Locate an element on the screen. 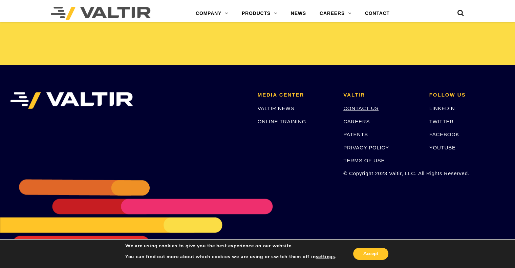 This screenshot has height=268, width=515. a: FACEBOOK is located at coordinates (444, 134).